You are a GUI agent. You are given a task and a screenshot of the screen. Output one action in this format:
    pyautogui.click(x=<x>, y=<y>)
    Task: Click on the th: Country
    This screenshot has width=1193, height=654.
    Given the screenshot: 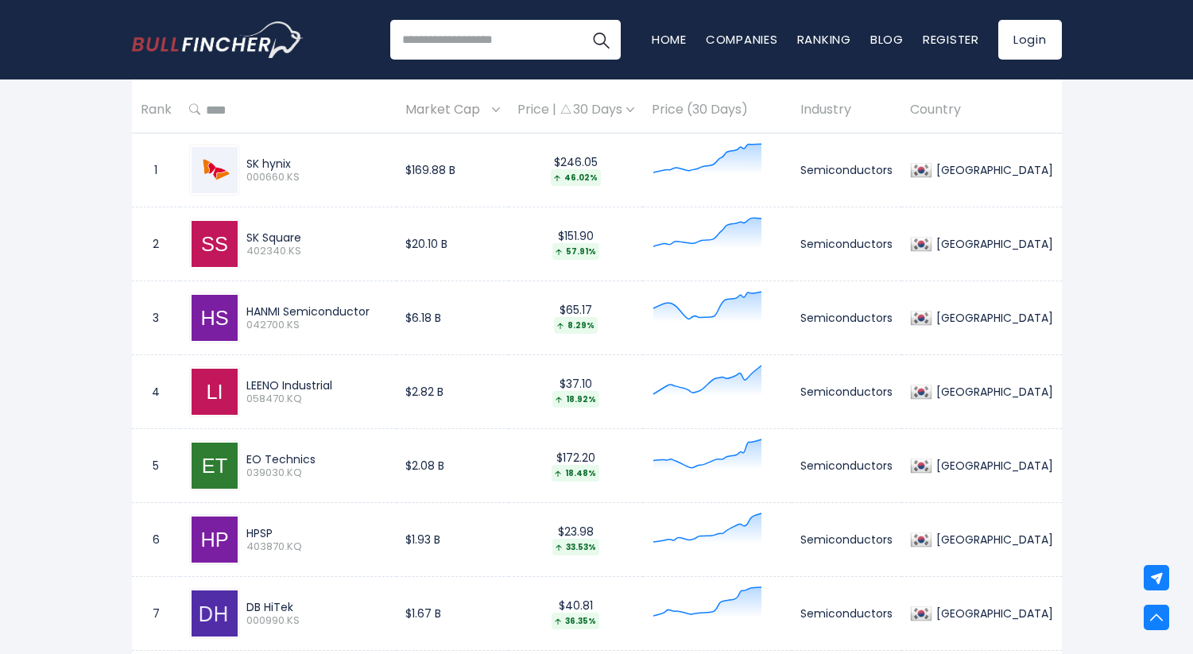 What is the action you would take?
    pyautogui.click(x=982, y=110)
    